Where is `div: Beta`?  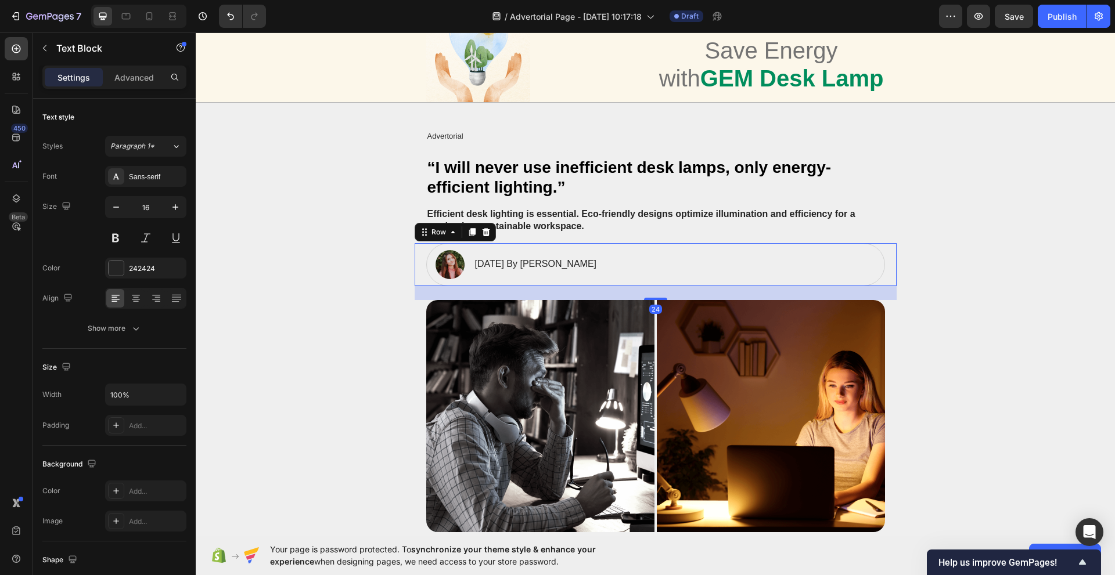
div: Beta is located at coordinates (18, 217).